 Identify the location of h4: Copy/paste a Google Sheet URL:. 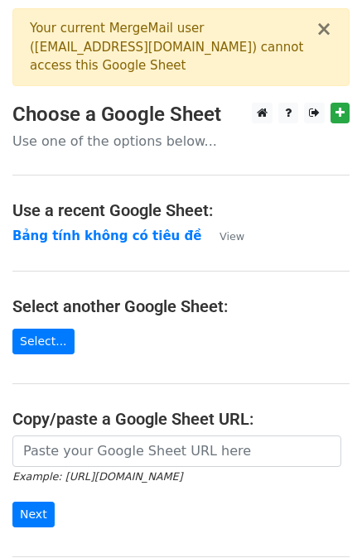
(181, 419).